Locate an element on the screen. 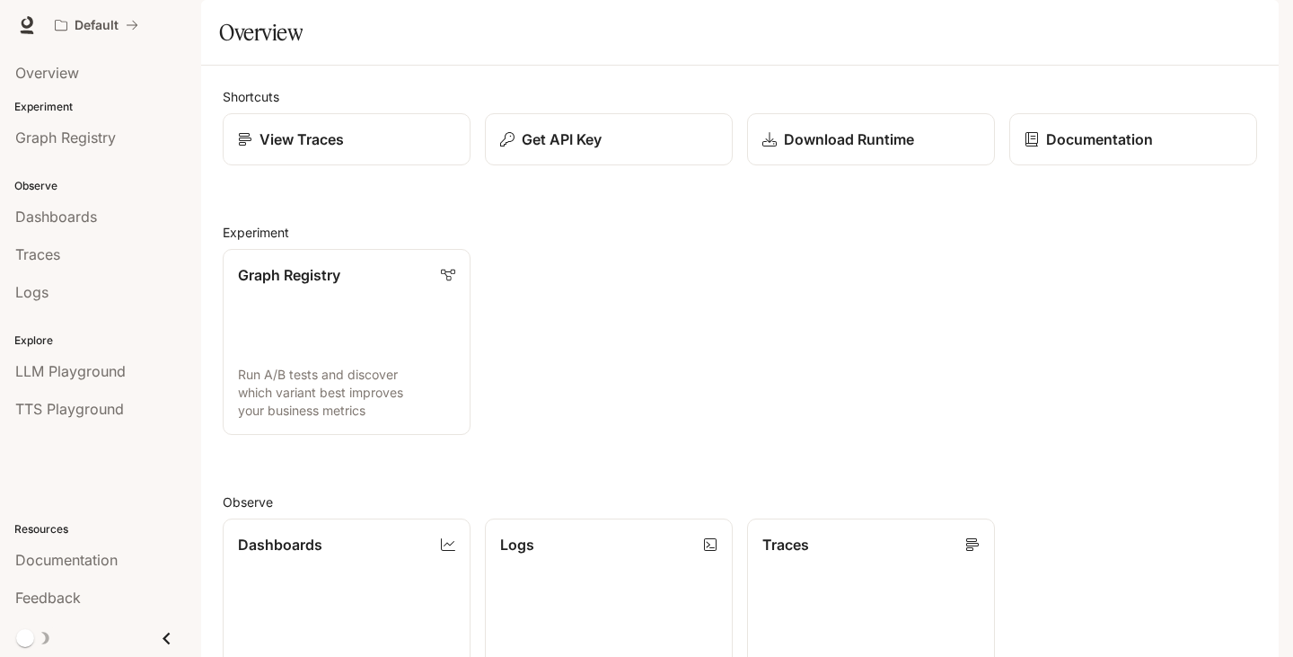  a: View Traces is located at coordinates (347, 139).